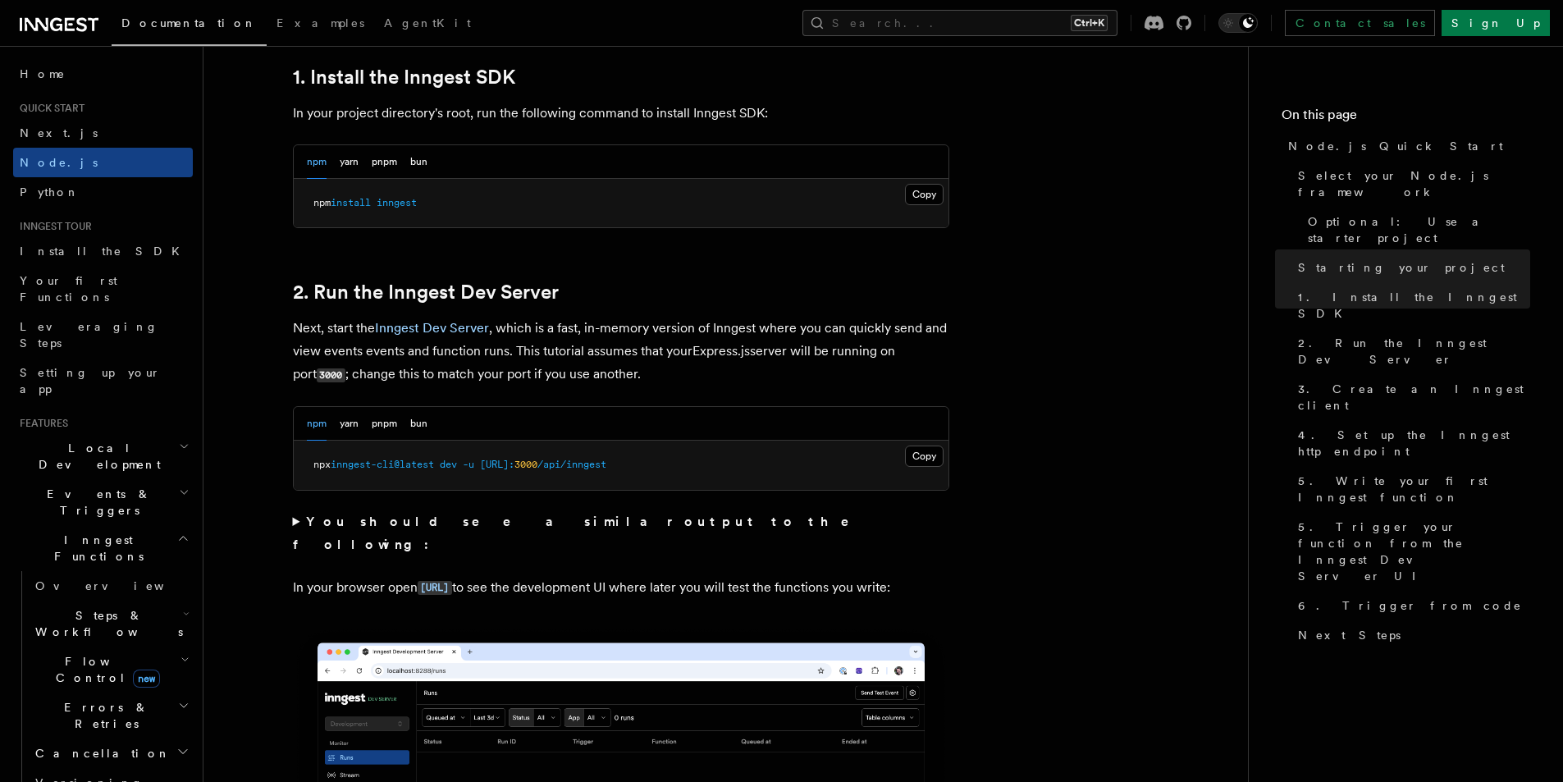  What do you see at coordinates (621, 351) in the screenshot?
I see `p: Next, start the , which is a fast, in-memory version of Inngest where you can quickly send and vi...` at bounding box center [621, 351].